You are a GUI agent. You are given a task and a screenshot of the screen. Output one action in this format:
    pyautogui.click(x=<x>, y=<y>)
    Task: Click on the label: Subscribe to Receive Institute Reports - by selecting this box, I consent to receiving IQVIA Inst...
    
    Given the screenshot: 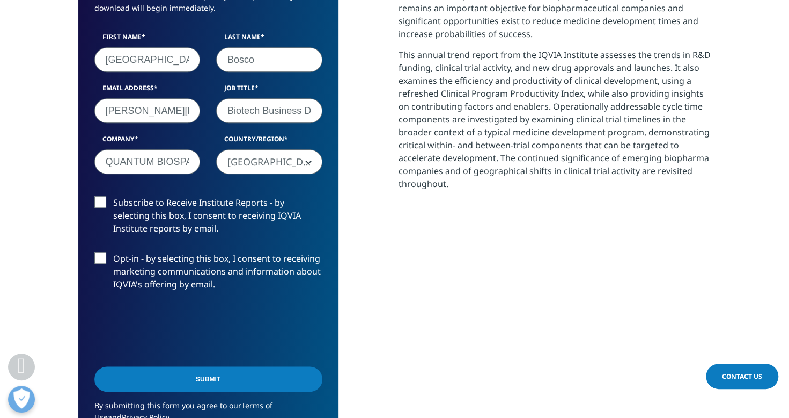 What is the action you would take?
    pyautogui.click(x=208, y=218)
    